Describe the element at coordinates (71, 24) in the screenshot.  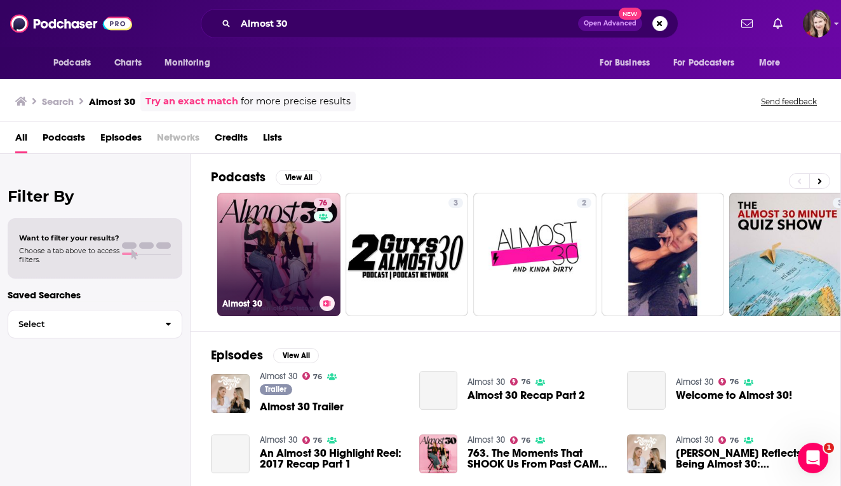
I see `a: Podchaser - Follow, Share and Rate Podcasts` at that location.